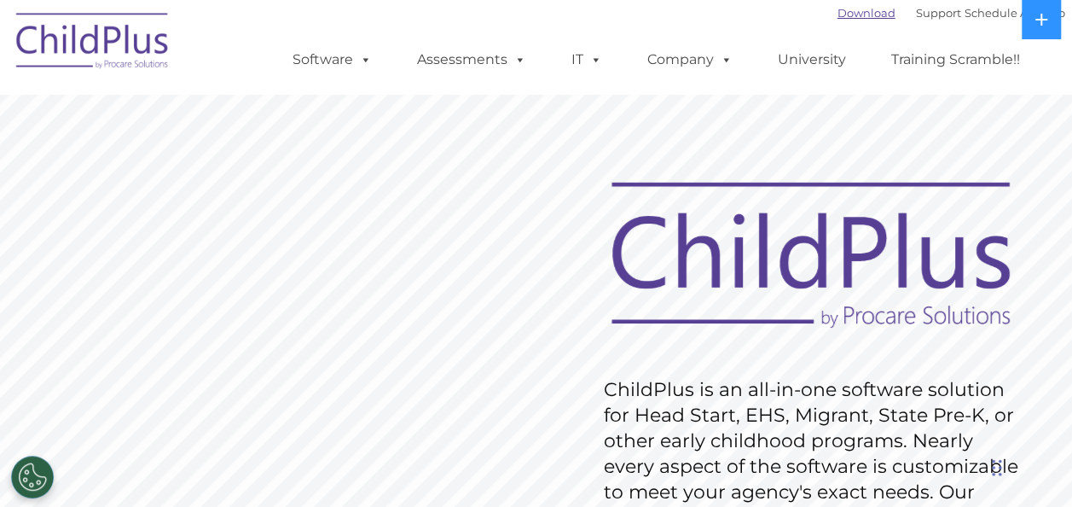 The height and width of the screenshot is (507, 1072). What do you see at coordinates (812, 60) in the screenshot?
I see `a: University` at bounding box center [812, 60].